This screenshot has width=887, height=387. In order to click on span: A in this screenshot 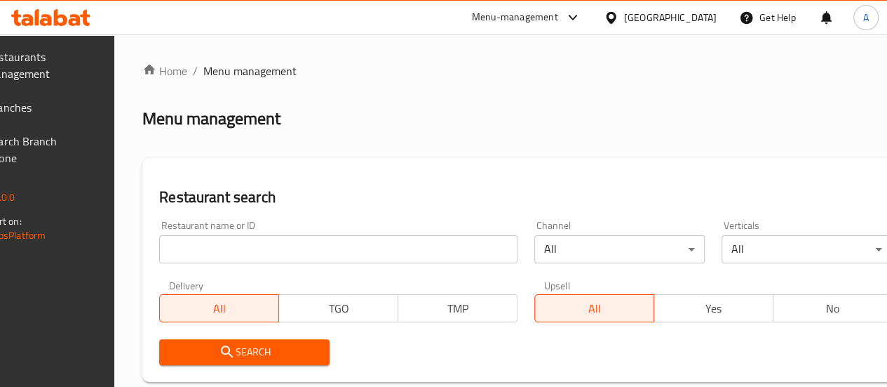, I will do `click(866, 18)`.